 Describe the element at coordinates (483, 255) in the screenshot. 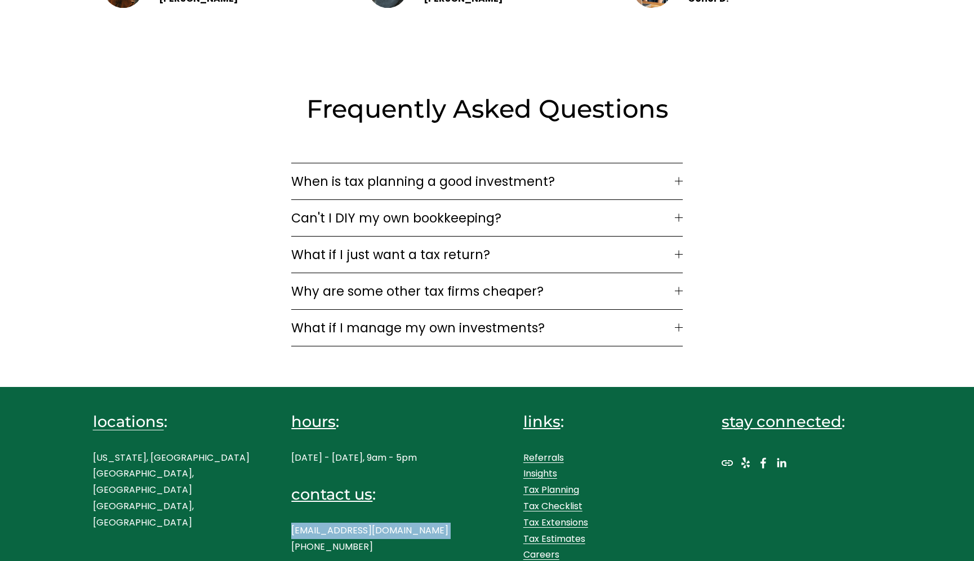

I see `span: What if I just want a tax return?` at that location.